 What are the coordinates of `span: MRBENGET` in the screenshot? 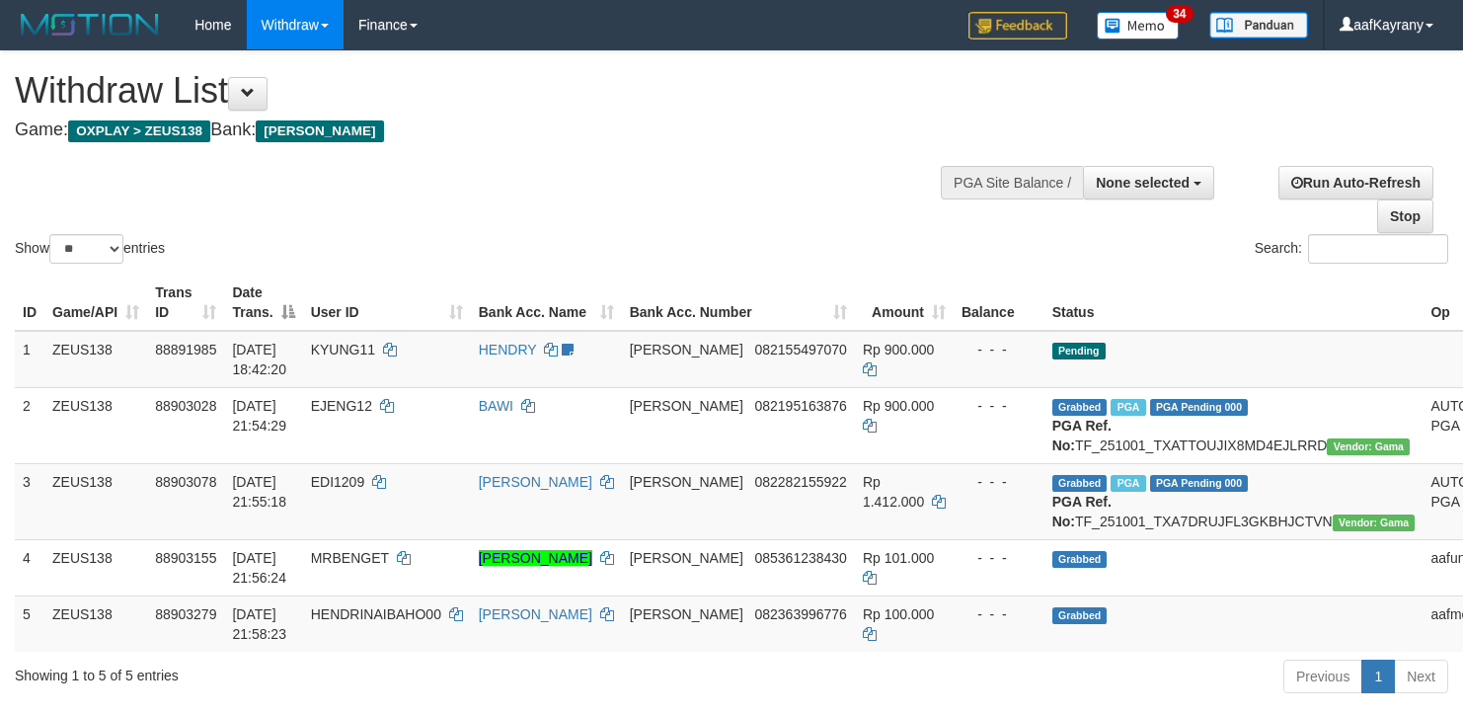 It's located at (349, 558).